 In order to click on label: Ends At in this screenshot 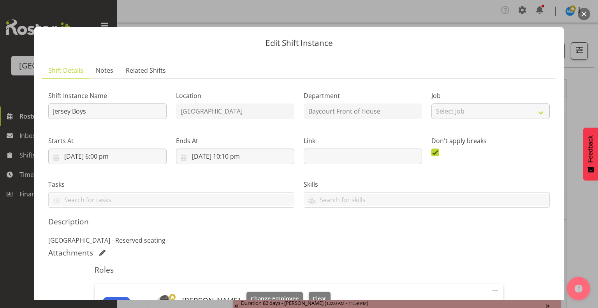, I will do `click(235, 141)`.